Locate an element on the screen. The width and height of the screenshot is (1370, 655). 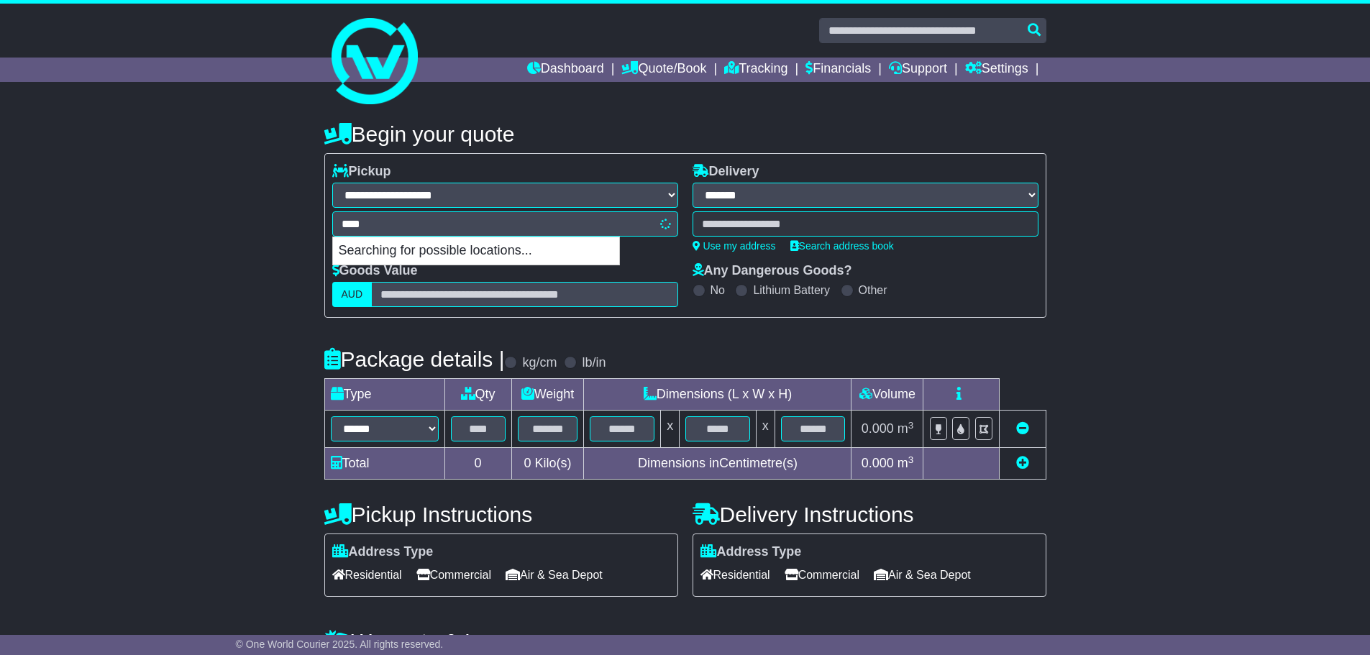
a: Use my address is located at coordinates (734, 246).